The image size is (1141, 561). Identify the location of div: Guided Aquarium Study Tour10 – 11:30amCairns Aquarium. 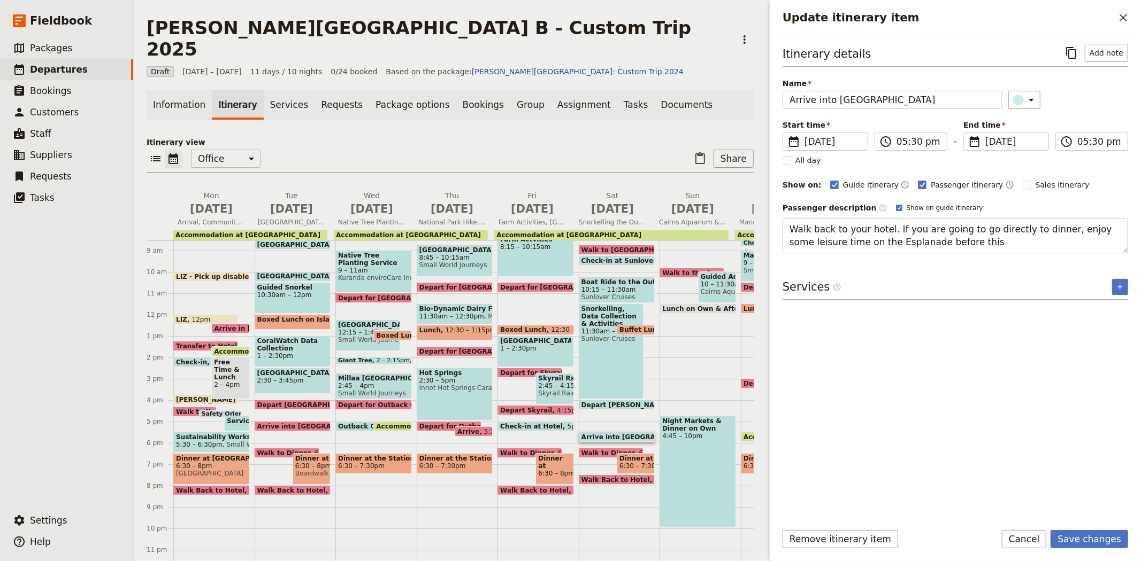
(717, 287).